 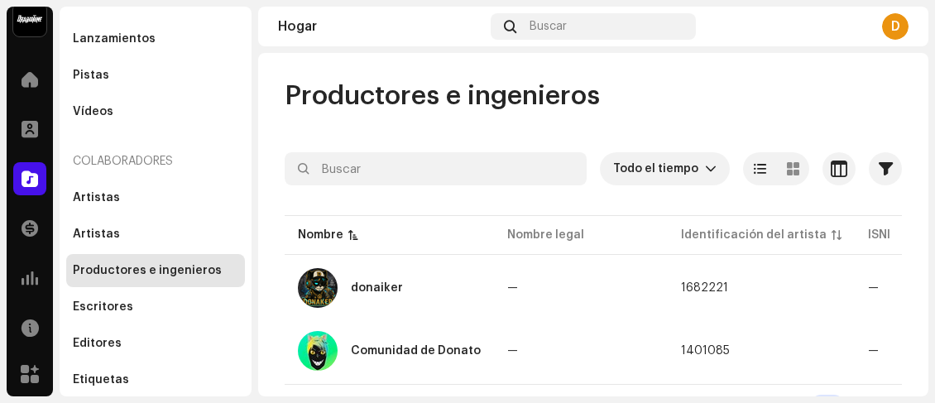 I want to click on re-m-nav-item: Lanzamientos, so click(x=156, y=39).